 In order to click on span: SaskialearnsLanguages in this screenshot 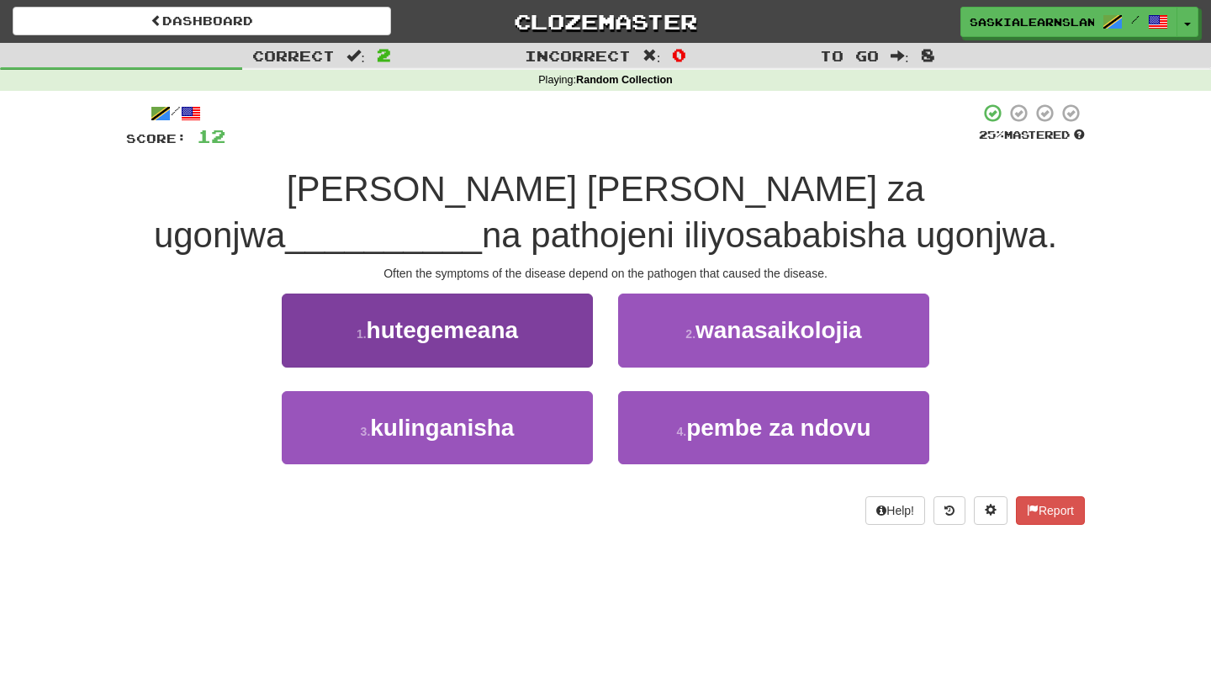, I will do `click(1032, 22)`.